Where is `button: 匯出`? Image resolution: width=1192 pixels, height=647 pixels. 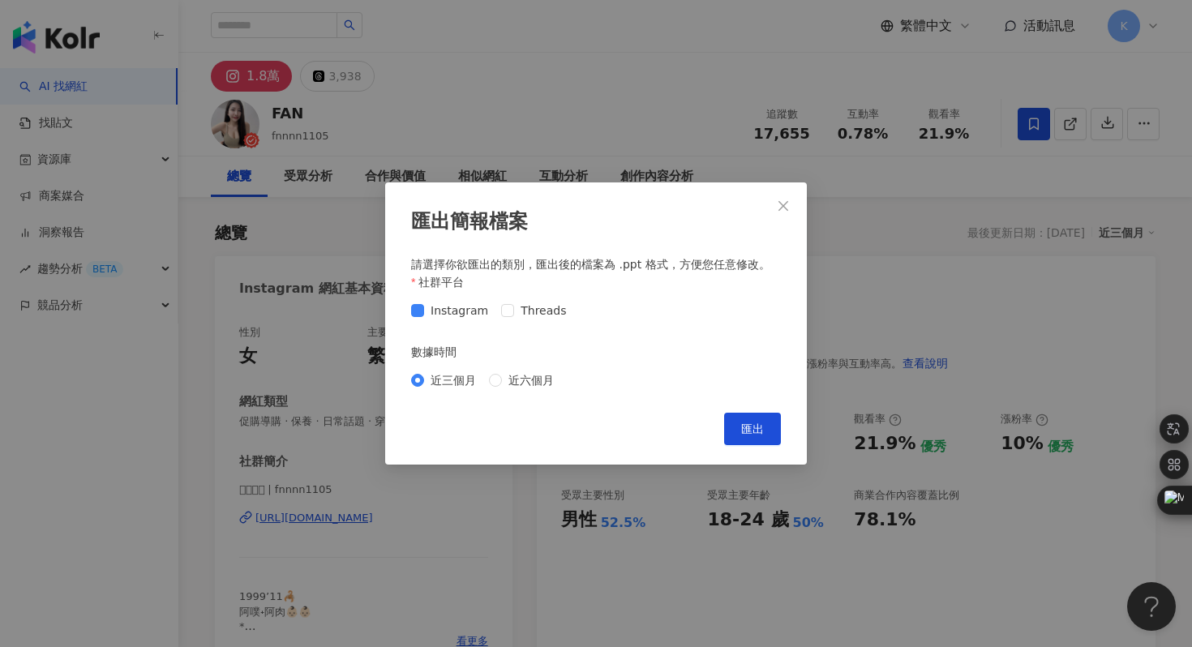
button: 匯出 is located at coordinates (752, 429).